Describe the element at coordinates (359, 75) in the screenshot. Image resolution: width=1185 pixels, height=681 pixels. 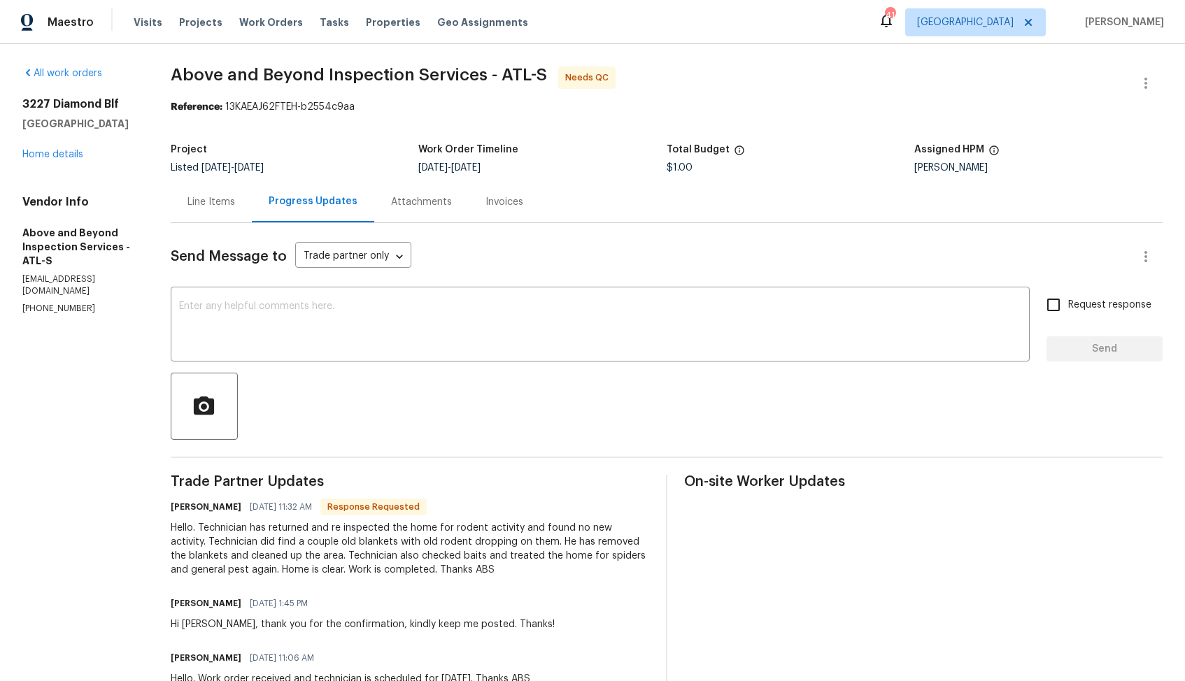
I see `span: Above and Beyond Inspection Services - ATL-S` at that location.